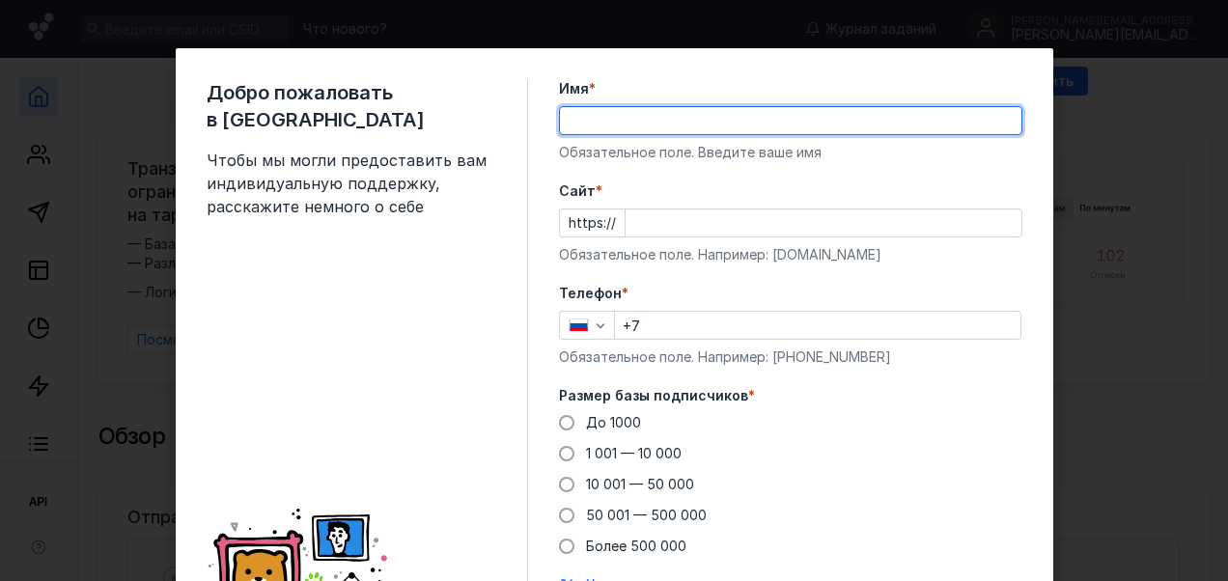  I want to click on span: До 1000, so click(613, 422).